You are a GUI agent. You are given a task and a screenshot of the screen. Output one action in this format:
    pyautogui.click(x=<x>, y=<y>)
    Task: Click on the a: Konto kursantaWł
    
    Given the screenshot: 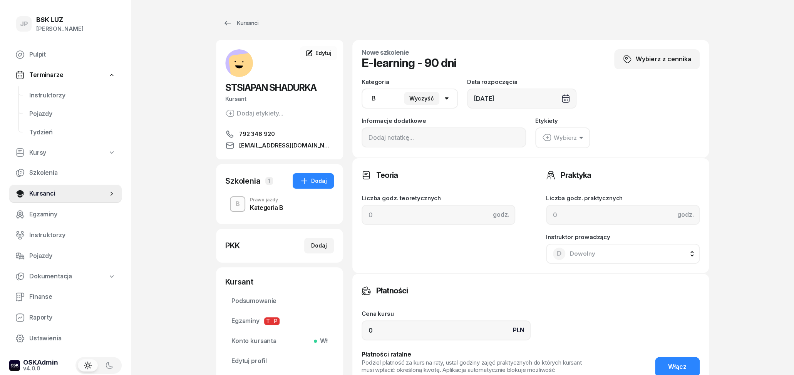 What is the action you would take?
    pyautogui.click(x=279, y=341)
    